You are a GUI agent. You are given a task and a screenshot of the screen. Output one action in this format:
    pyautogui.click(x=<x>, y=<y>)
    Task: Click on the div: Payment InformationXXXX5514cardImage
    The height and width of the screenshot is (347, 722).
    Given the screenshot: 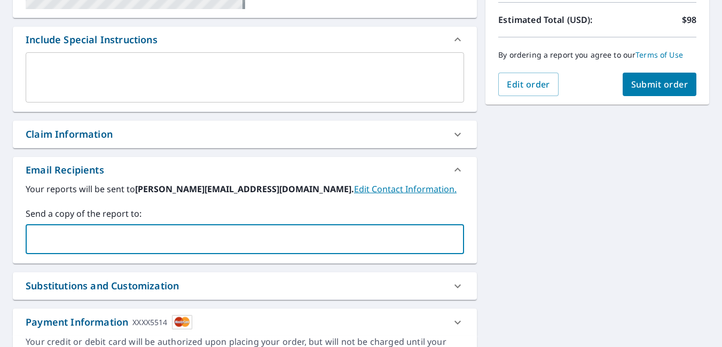 What is the action you would take?
    pyautogui.click(x=245, y=322)
    